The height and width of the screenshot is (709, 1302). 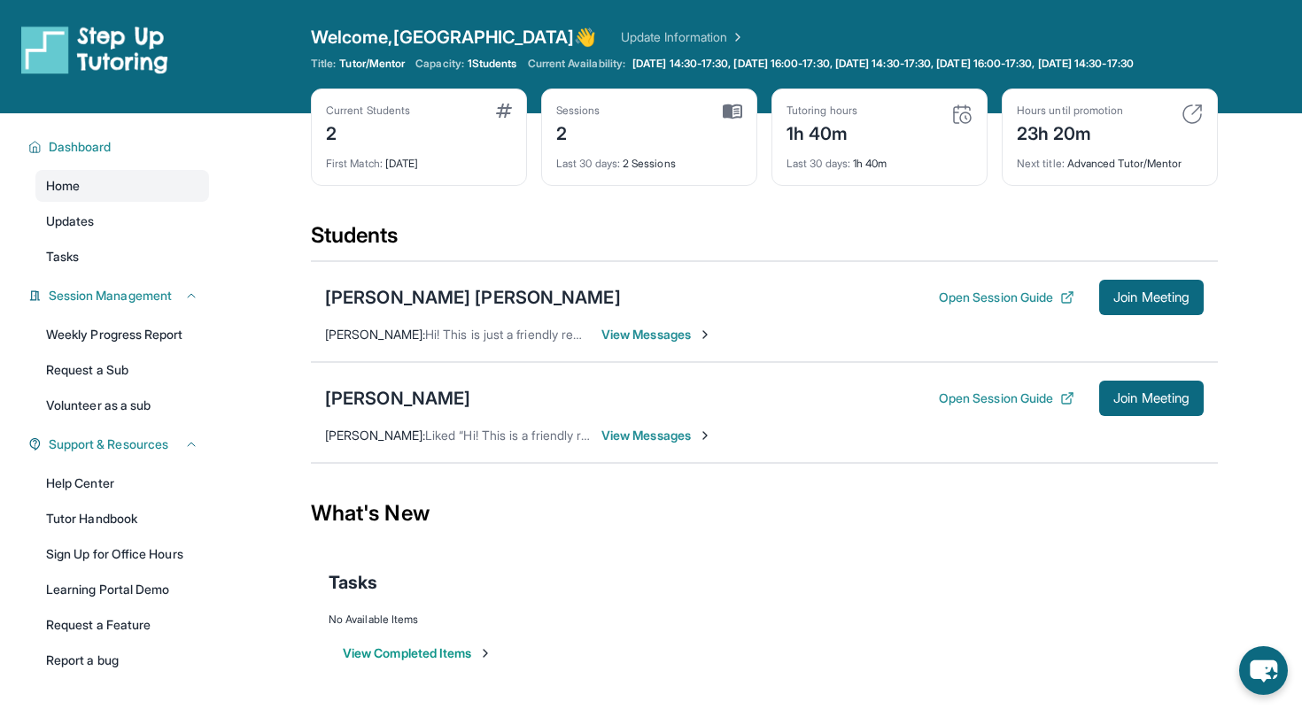 I want to click on div: What's New, so click(x=764, y=514).